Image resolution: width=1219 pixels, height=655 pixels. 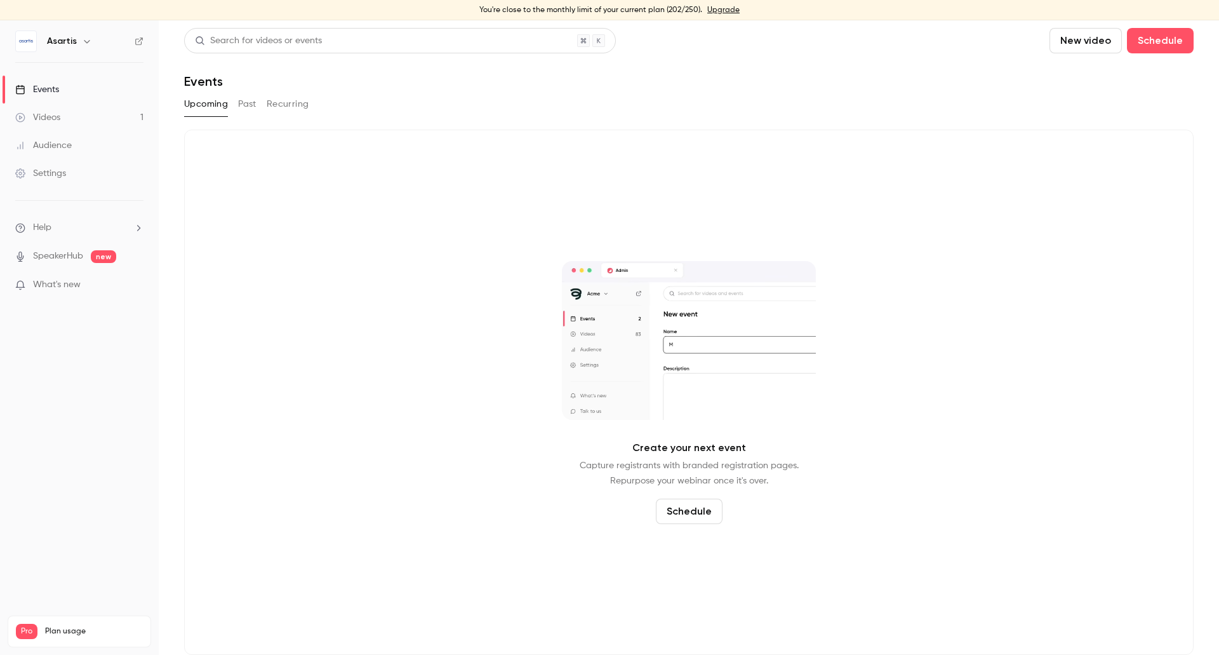 What do you see at coordinates (37, 117) in the screenshot?
I see `div: Videos` at bounding box center [37, 117].